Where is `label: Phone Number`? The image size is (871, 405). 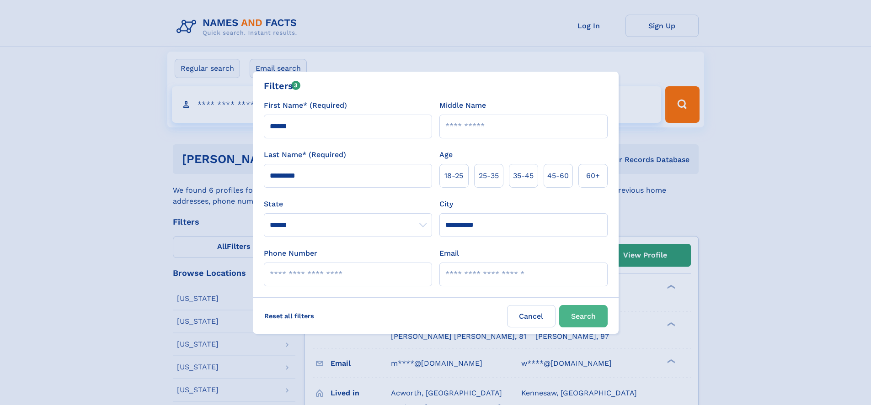 label: Phone Number is located at coordinates (290, 254).